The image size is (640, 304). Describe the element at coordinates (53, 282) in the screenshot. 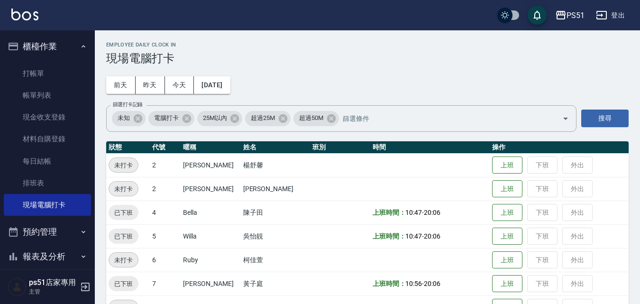

I see `h5: ps51店家專用` at that location.